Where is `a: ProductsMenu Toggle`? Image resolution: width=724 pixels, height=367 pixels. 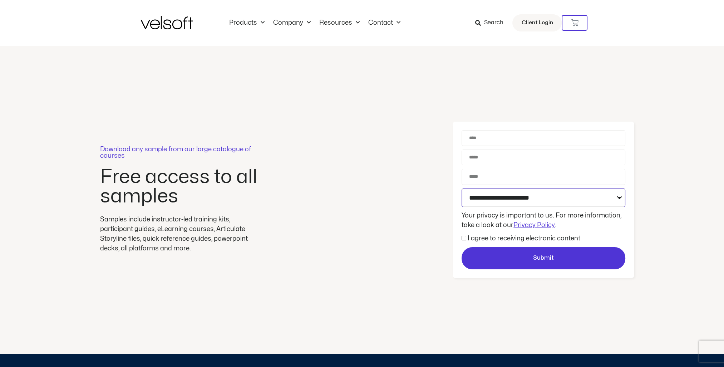
a: ProductsMenu Toggle is located at coordinates (247, 23).